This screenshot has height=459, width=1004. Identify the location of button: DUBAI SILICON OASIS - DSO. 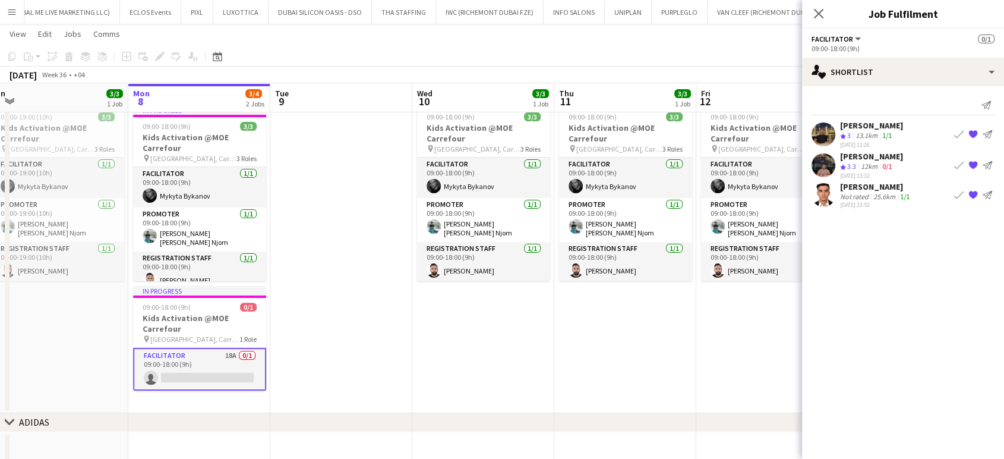
(320, 12).